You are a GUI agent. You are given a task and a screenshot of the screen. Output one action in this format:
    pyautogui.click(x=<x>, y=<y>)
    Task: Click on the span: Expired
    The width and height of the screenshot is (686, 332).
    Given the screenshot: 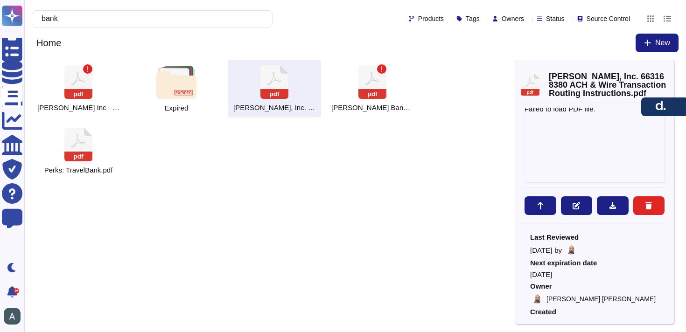 What is the action you would take?
    pyautogui.click(x=176, y=108)
    